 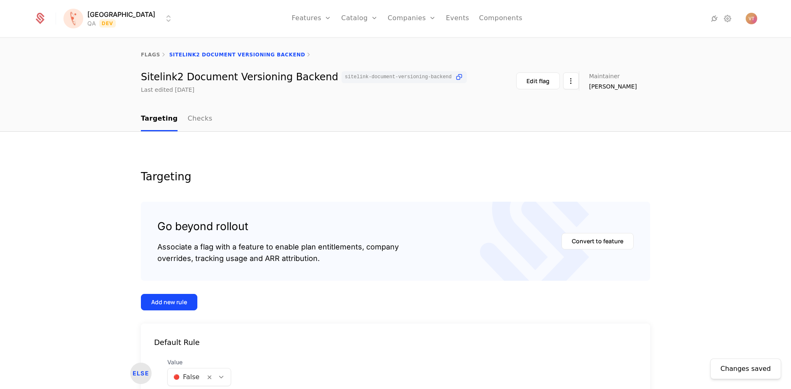 What do you see at coordinates (746, 369) in the screenshot?
I see `div: Changes saved` at bounding box center [746, 369].